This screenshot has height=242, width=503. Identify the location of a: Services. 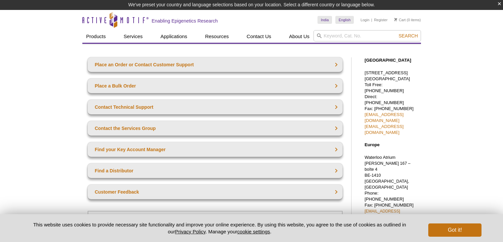
(133, 36).